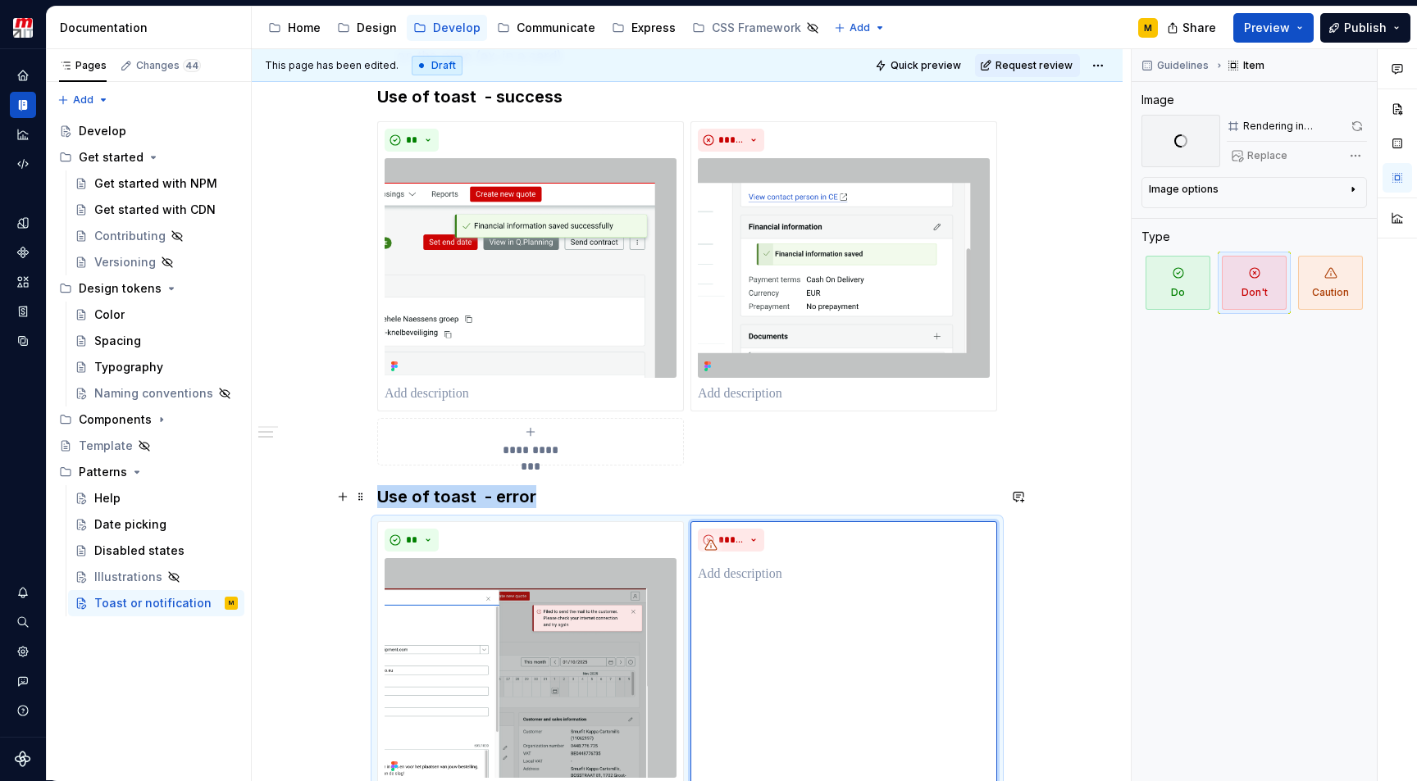  What do you see at coordinates (687, 97) in the screenshot?
I see `h3: Use of toast - success` at bounding box center [687, 97].